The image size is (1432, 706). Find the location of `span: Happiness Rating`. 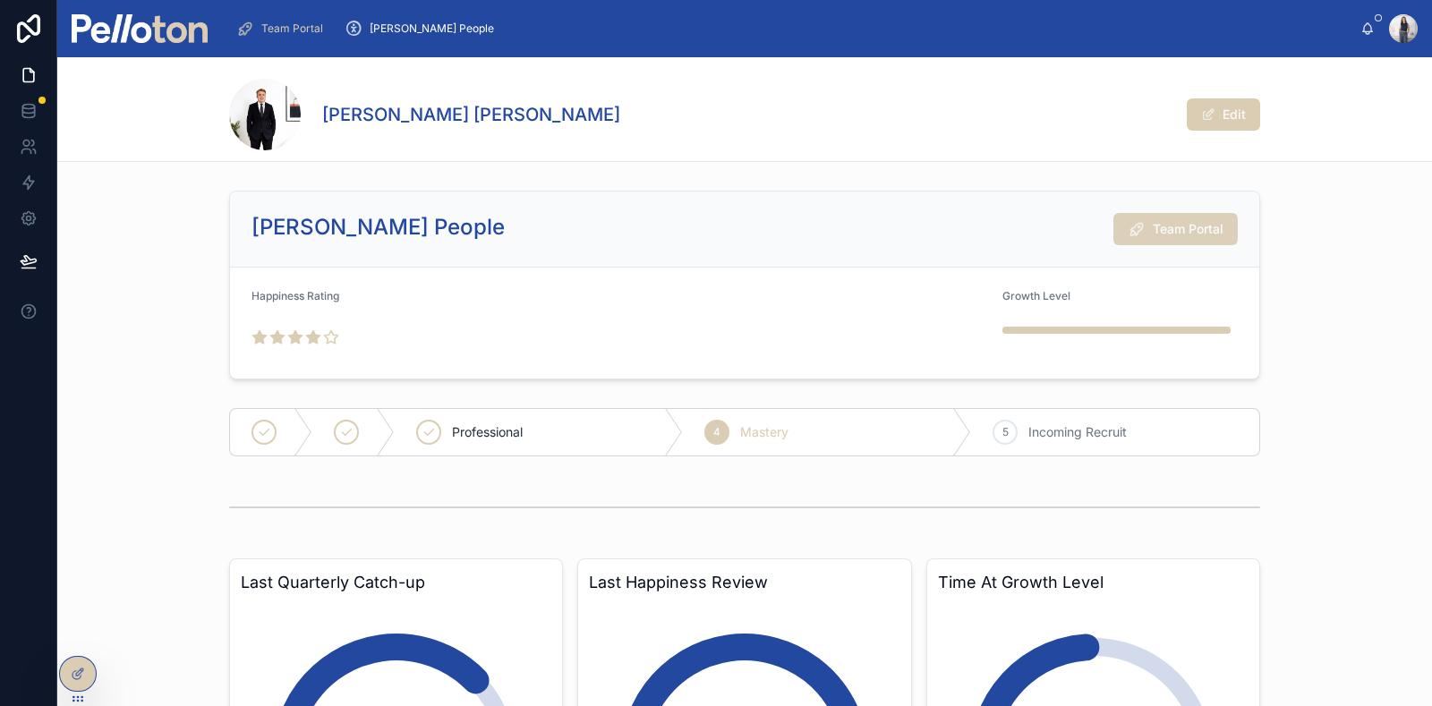

span: Happiness Rating is located at coordinates (295, 295).